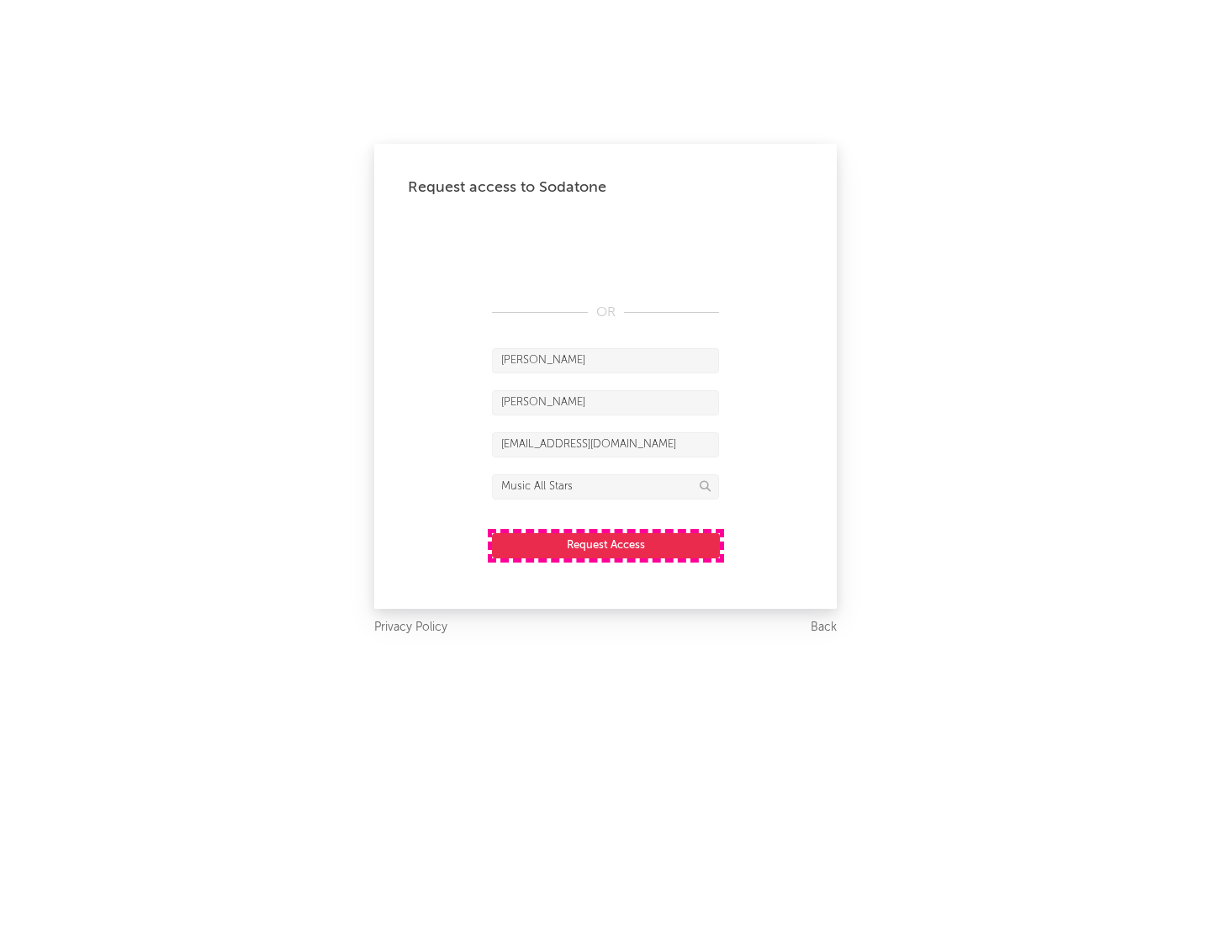 Image resolution: width=1211 pixels, height=925 pixels. Describe the element at coordinates (606, 403) in the screenshot. I see `input: Last Name` at that location.